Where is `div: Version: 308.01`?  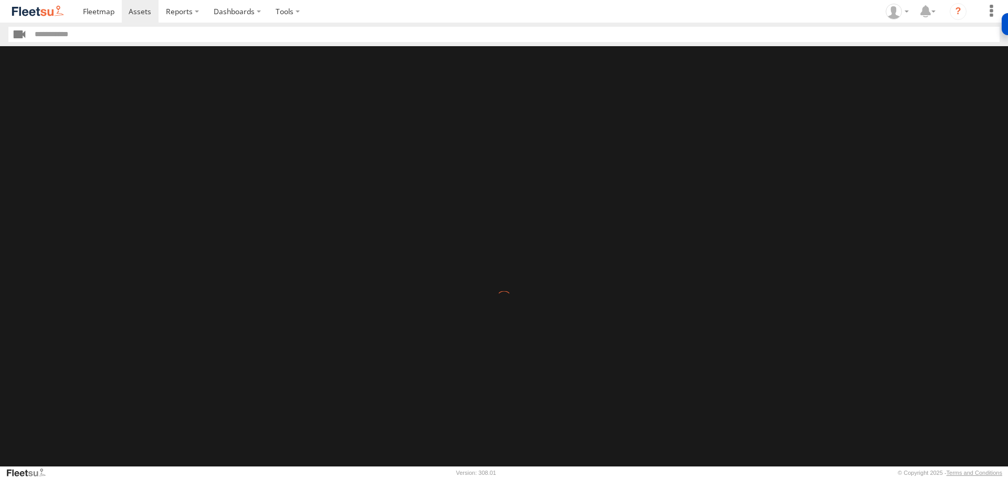 div: Version: 308.01 is located at coordinates (476, 473).